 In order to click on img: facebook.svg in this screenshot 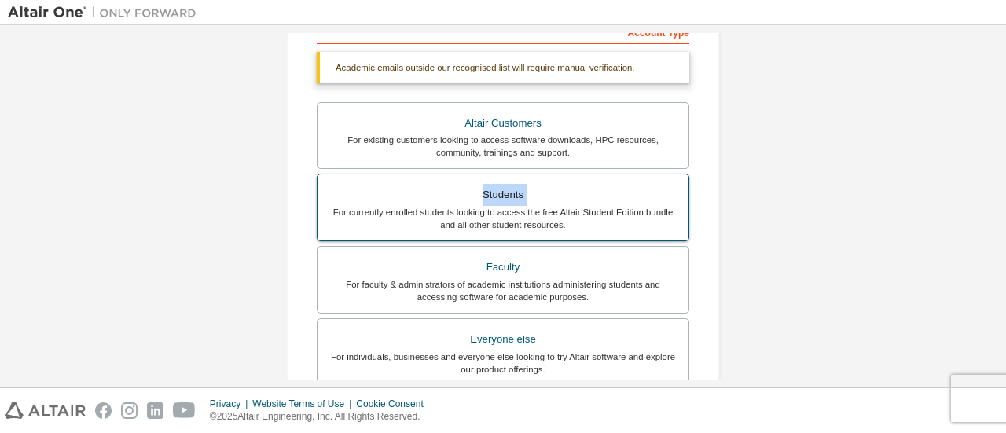, I will do `click(103, 410)`.